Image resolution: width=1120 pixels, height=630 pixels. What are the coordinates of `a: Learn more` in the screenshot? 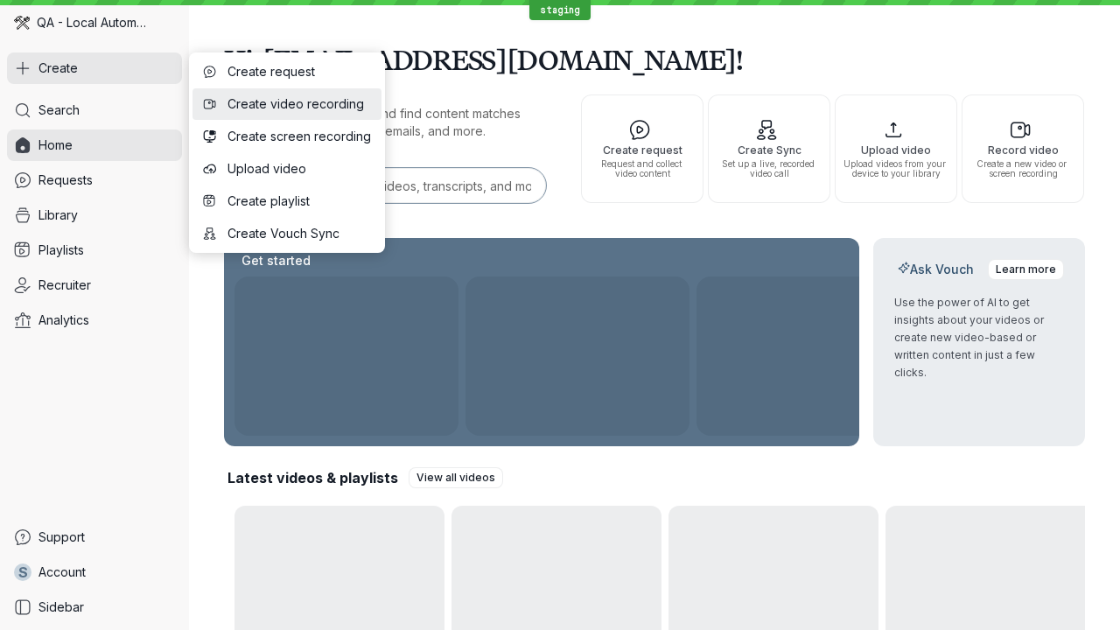 It's located at (1026, 270).